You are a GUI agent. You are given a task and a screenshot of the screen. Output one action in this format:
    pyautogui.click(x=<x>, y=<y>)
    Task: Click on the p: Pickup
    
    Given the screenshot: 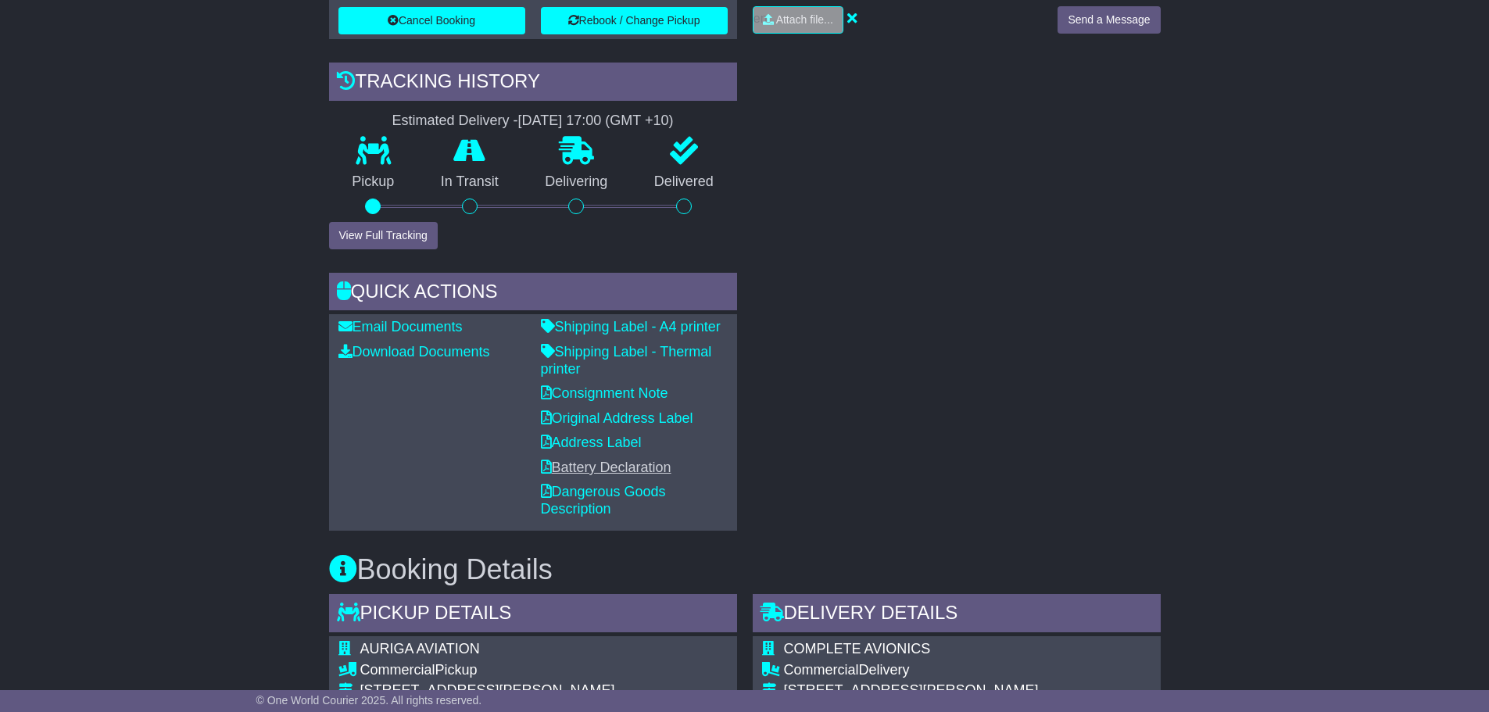 What is the action you would take?
    pyautogui.click(x=374, y=182)
    